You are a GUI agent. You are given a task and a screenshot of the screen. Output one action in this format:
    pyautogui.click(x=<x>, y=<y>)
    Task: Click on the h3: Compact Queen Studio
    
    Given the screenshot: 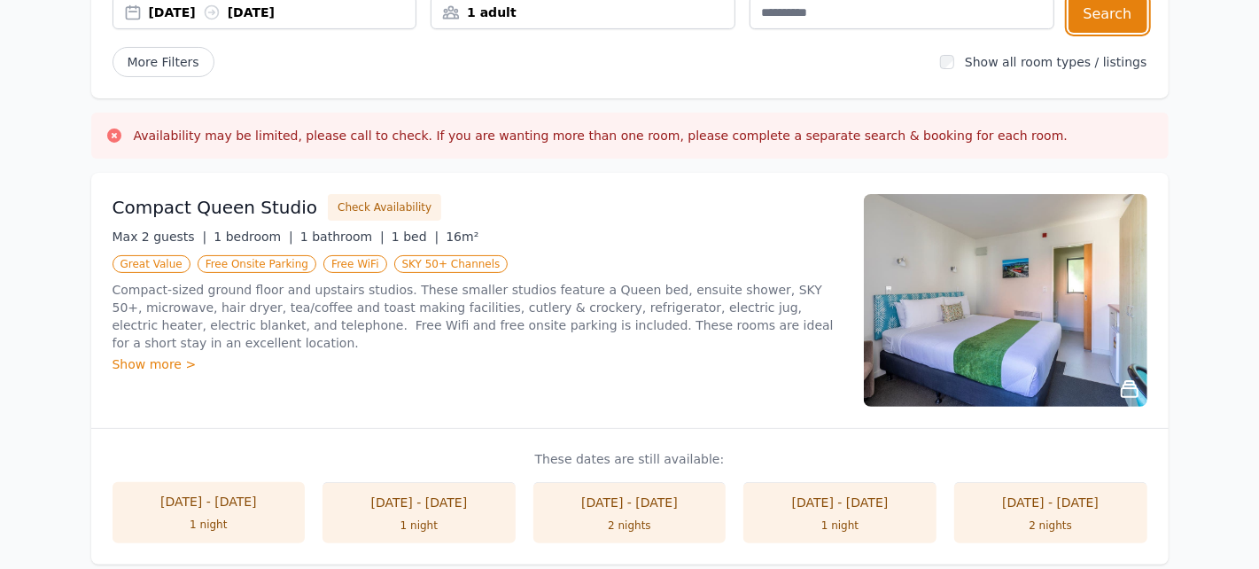 What is the action you would take?
    pyautogui.click(x=215, y=207)
    